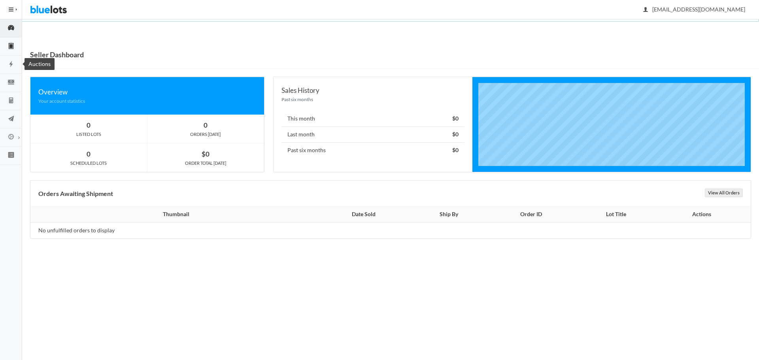  I want to click on div: Past six months, so click(373, 99).